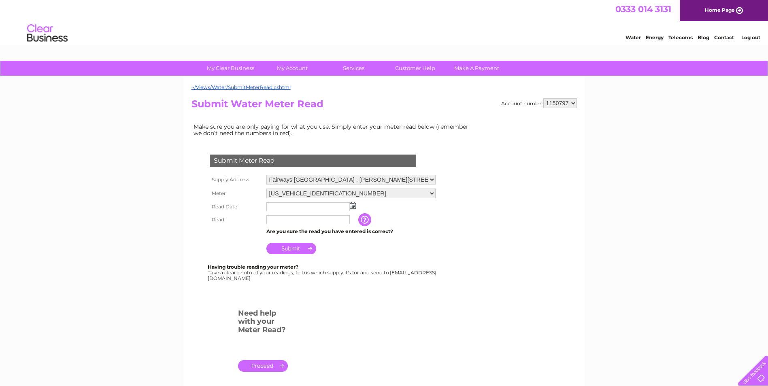  I want to click on img: logo.png, so click(47, 33).